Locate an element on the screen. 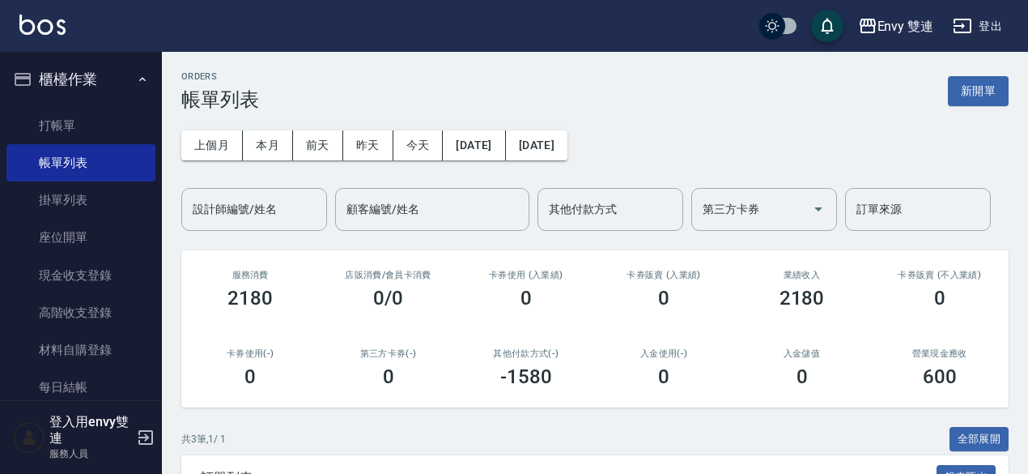  p: 服務人員 is located at coordinates (91, 453).